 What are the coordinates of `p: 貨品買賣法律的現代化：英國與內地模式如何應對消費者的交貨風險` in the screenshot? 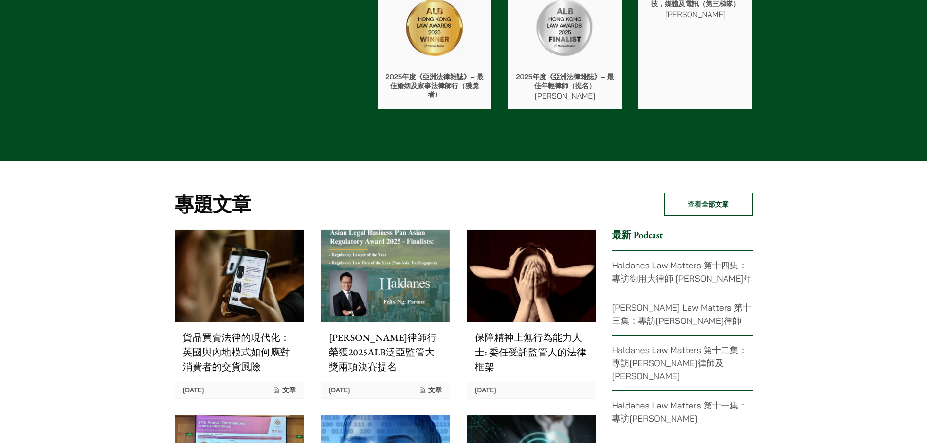 It's located at (239, 352).